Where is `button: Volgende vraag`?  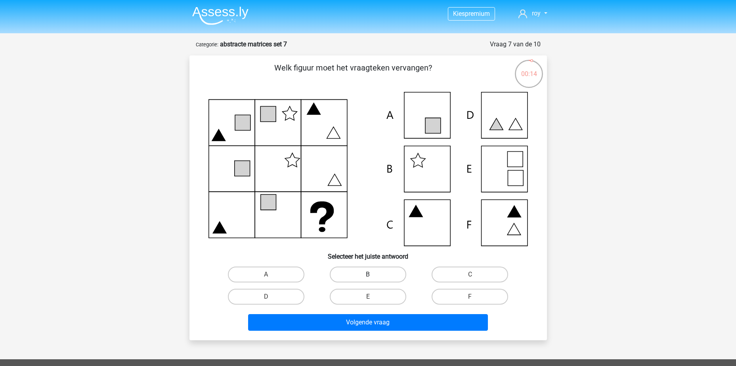 button: Volgende vraag is located at coordinates (368, 323).